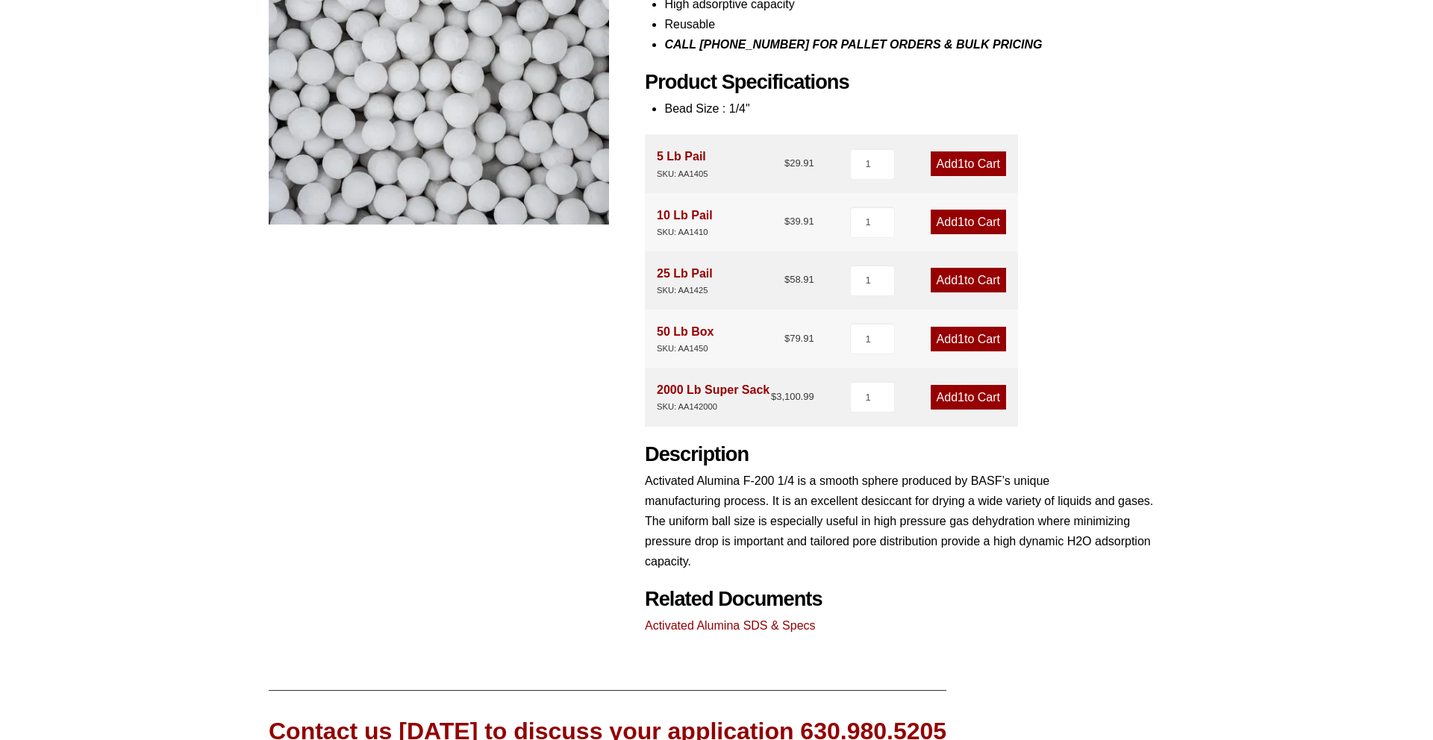  What do you see at coordinates (684, 281) in the screenshot?
I see `div: 25 Lb Pail` at bounding box center [684, 281].